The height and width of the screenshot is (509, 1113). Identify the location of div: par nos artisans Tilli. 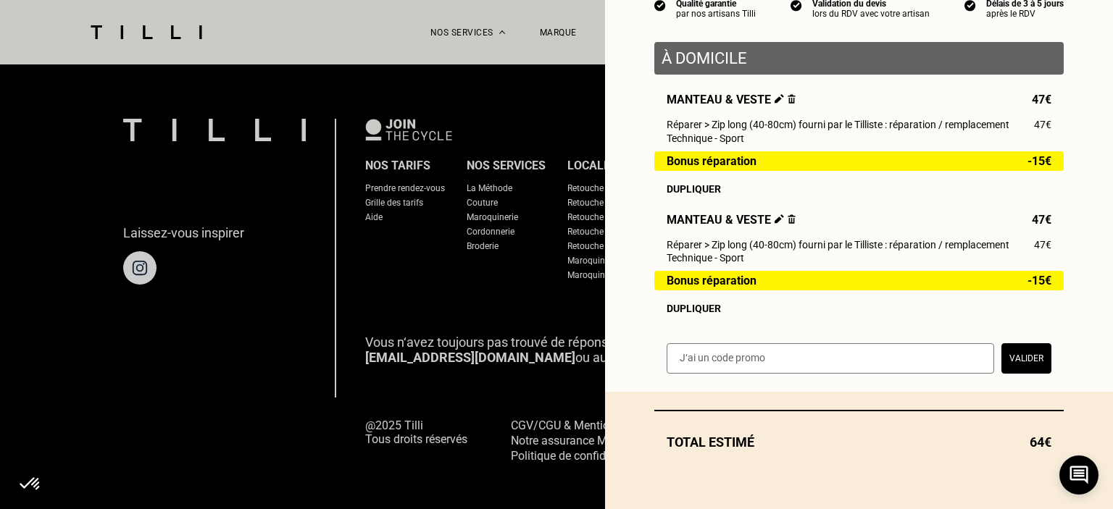
(716, 14).